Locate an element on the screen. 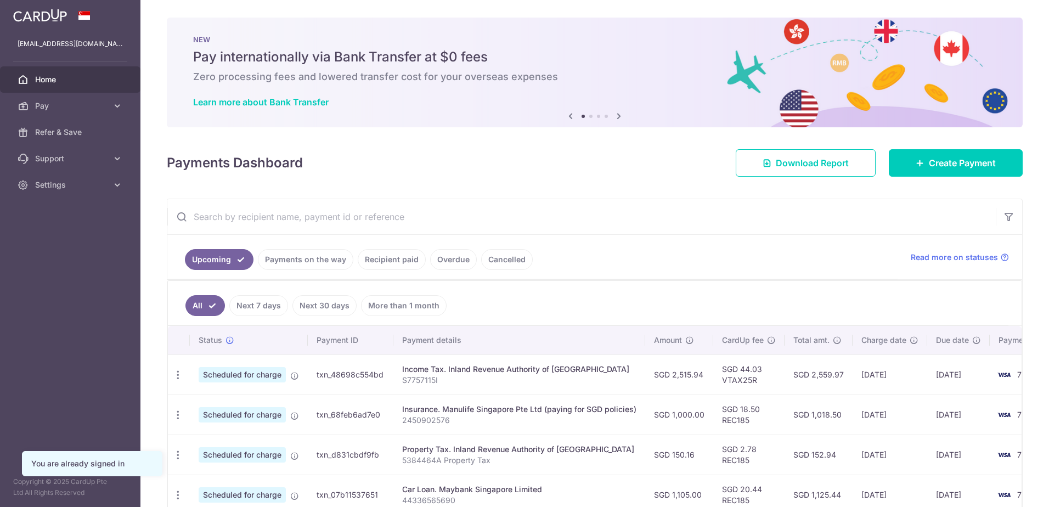 The image size is (1049, 507). td: SGD 152.94 is located at coordinates (819, 454).